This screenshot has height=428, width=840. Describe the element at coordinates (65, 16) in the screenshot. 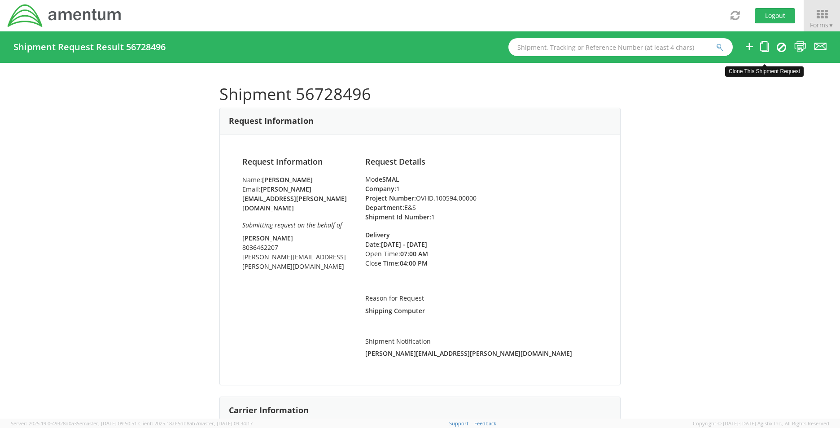

I see `img: dyn-intl-logo-049831509241104b2a82.png` at that location.